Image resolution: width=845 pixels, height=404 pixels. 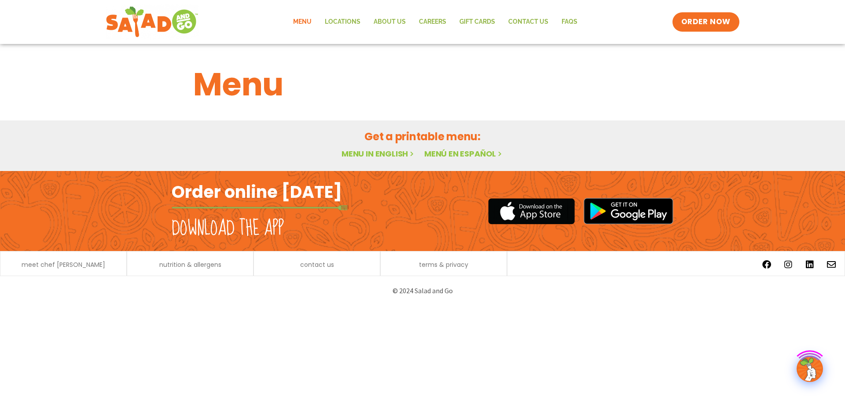 I want to click on a: ORDER NOW, so click(x=706, y=22).